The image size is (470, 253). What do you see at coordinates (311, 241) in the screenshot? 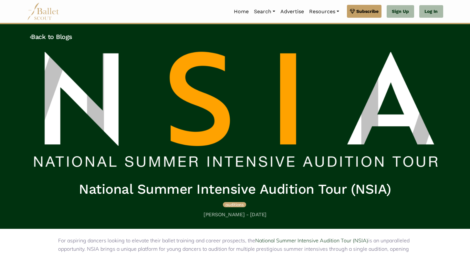
I see `a: National Summer Intensive Audition Tour (NSIA)` at bounding box center [311, 241].